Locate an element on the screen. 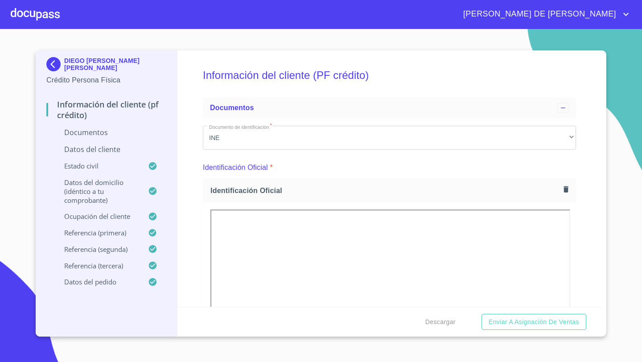 This screenshot has width=642, height=362. img: Docupass spot blue is located at coordinates (55, 64).